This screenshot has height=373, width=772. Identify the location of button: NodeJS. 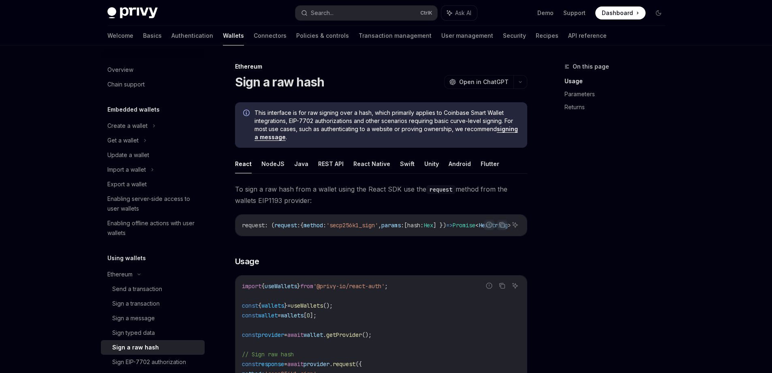
(273, 163).